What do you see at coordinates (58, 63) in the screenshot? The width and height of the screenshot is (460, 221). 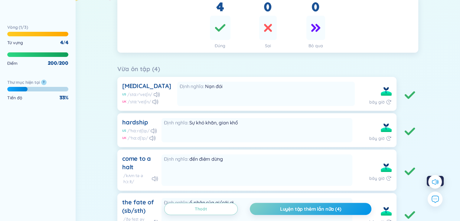 I see `div: / 200` at bounding box center [58, 63].